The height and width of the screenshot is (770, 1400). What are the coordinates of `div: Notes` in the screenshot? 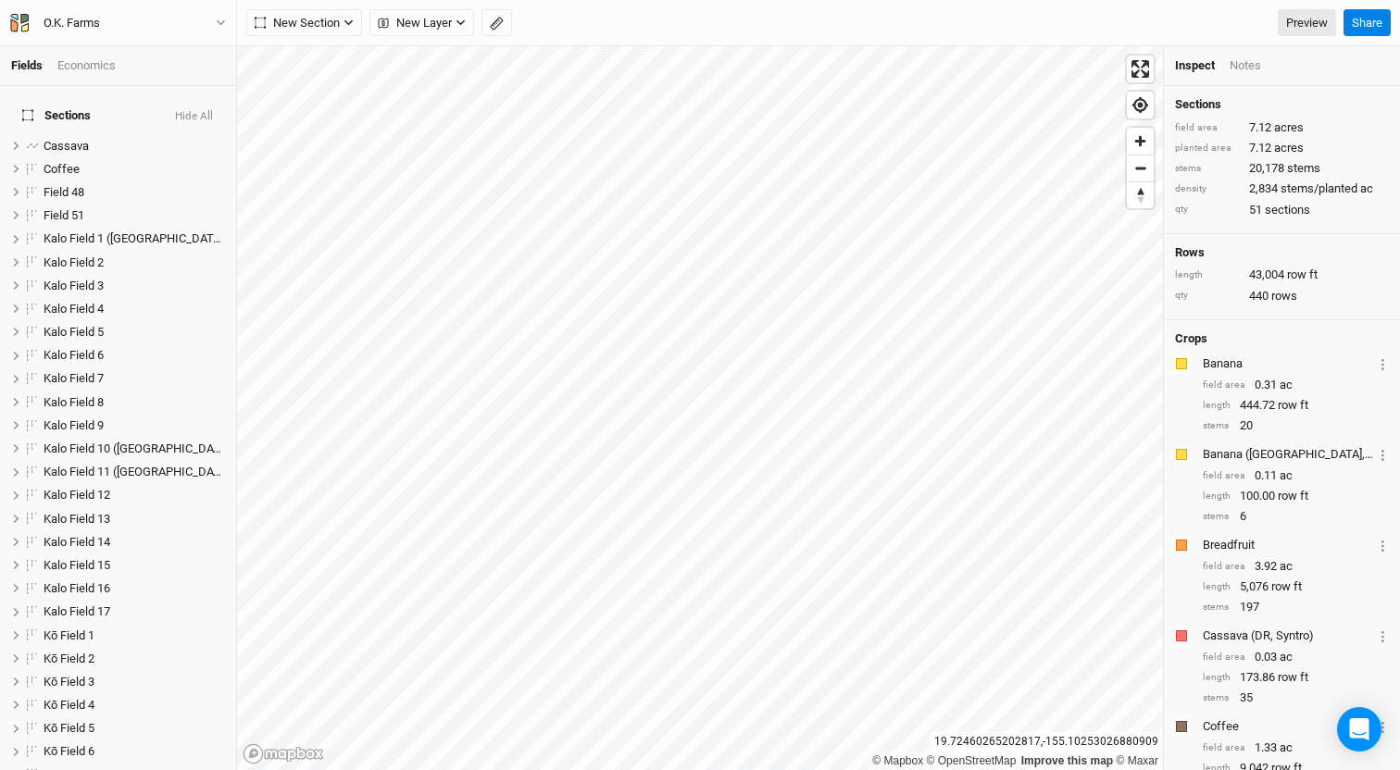 It's located at (1245, 66).